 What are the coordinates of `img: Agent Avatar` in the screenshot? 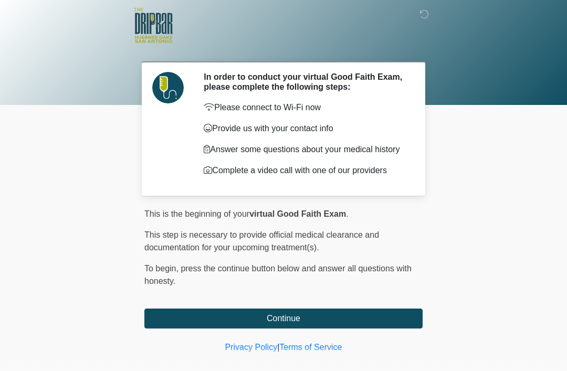 It's located at (168, 88).